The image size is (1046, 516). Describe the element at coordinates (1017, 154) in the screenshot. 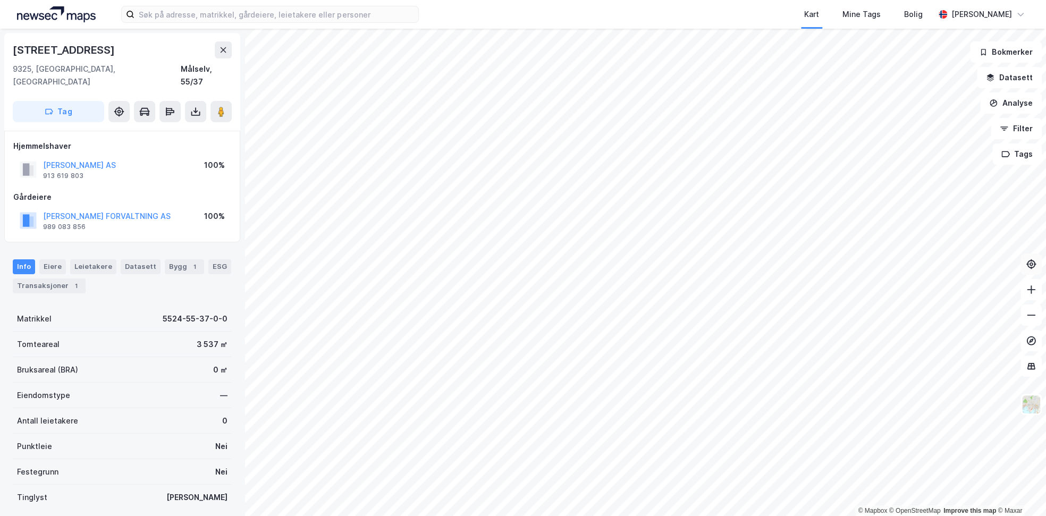

I see `button: Tags` at that location.